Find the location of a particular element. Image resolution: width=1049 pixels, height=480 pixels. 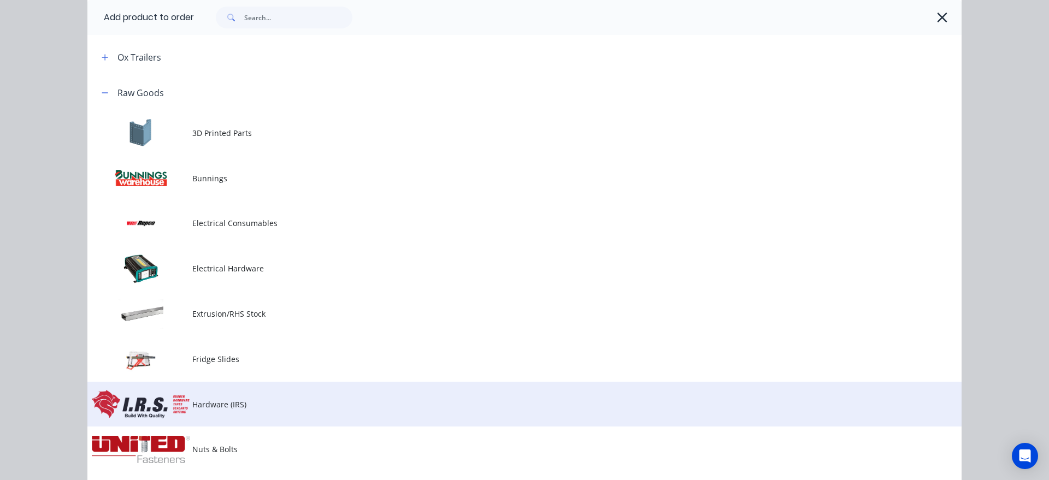

div: Raw Goods is located at coordinates (140, 93).